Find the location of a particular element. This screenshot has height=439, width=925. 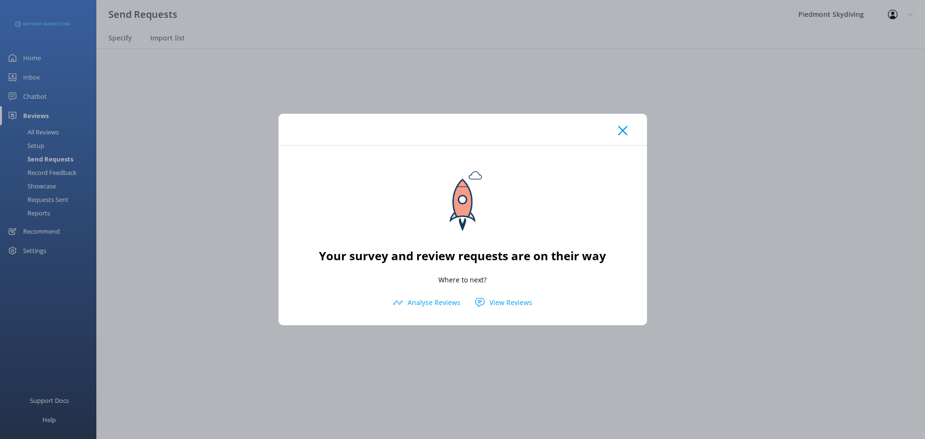

p: Where to next? is located at coordinates (462, 280).